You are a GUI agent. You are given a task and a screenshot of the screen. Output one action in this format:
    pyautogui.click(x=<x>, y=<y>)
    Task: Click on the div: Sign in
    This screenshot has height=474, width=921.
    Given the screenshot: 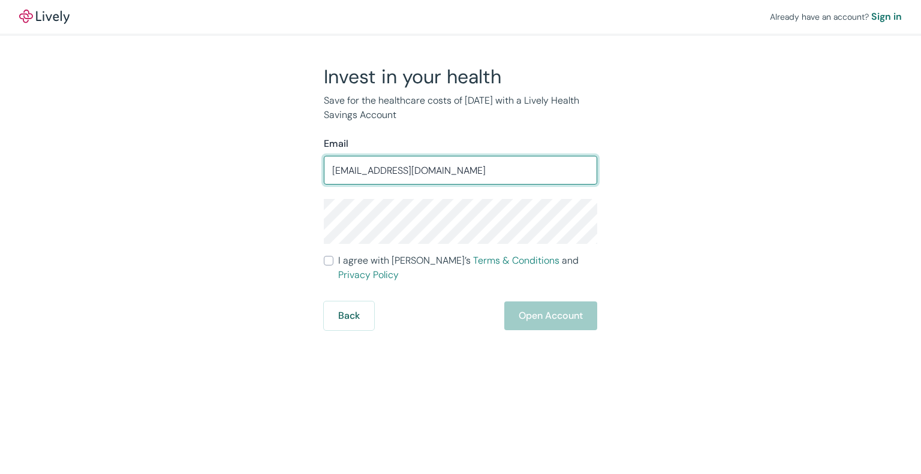 What is the action you would take?
    pyautogui.click(x=886, y=17)
    